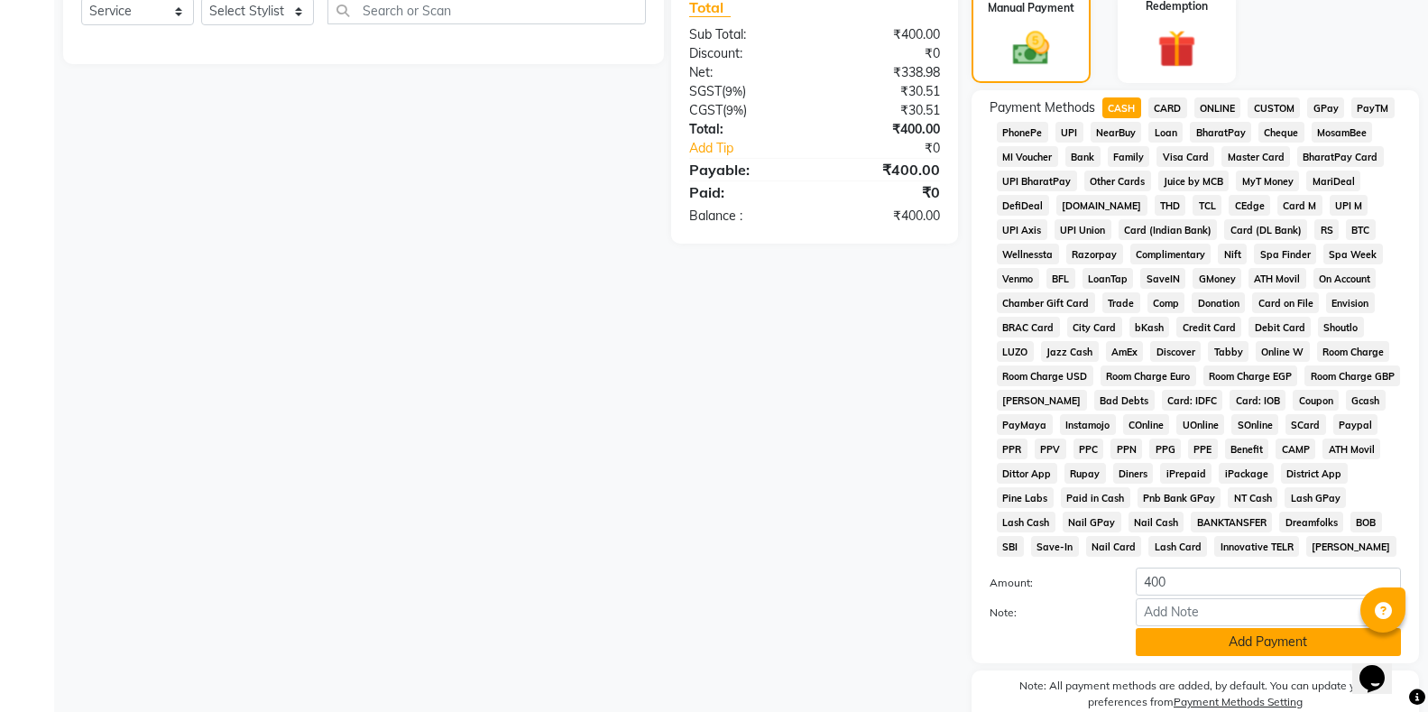  What do you see at coordinates (1350, 302) in the screenshot?
I see `span: Envision` at bounding box center [1350, 302].